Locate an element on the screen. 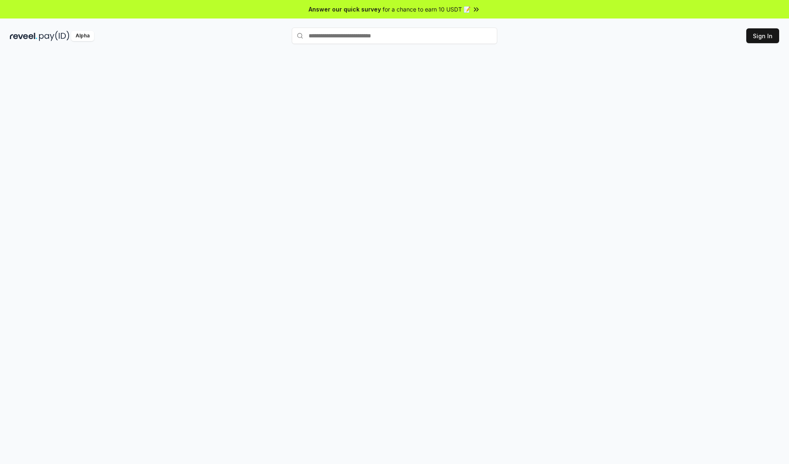  span: for a chance to earn 10 USDT 📝 is located at coordinates (427, 9).